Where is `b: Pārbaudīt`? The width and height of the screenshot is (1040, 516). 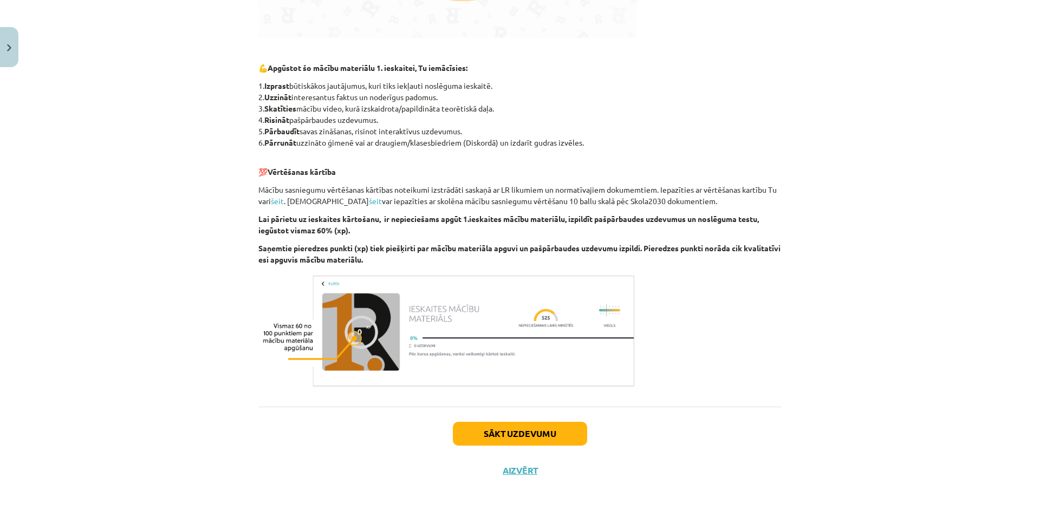
b: Pārbaudīt is located at coordinates (282, 131).